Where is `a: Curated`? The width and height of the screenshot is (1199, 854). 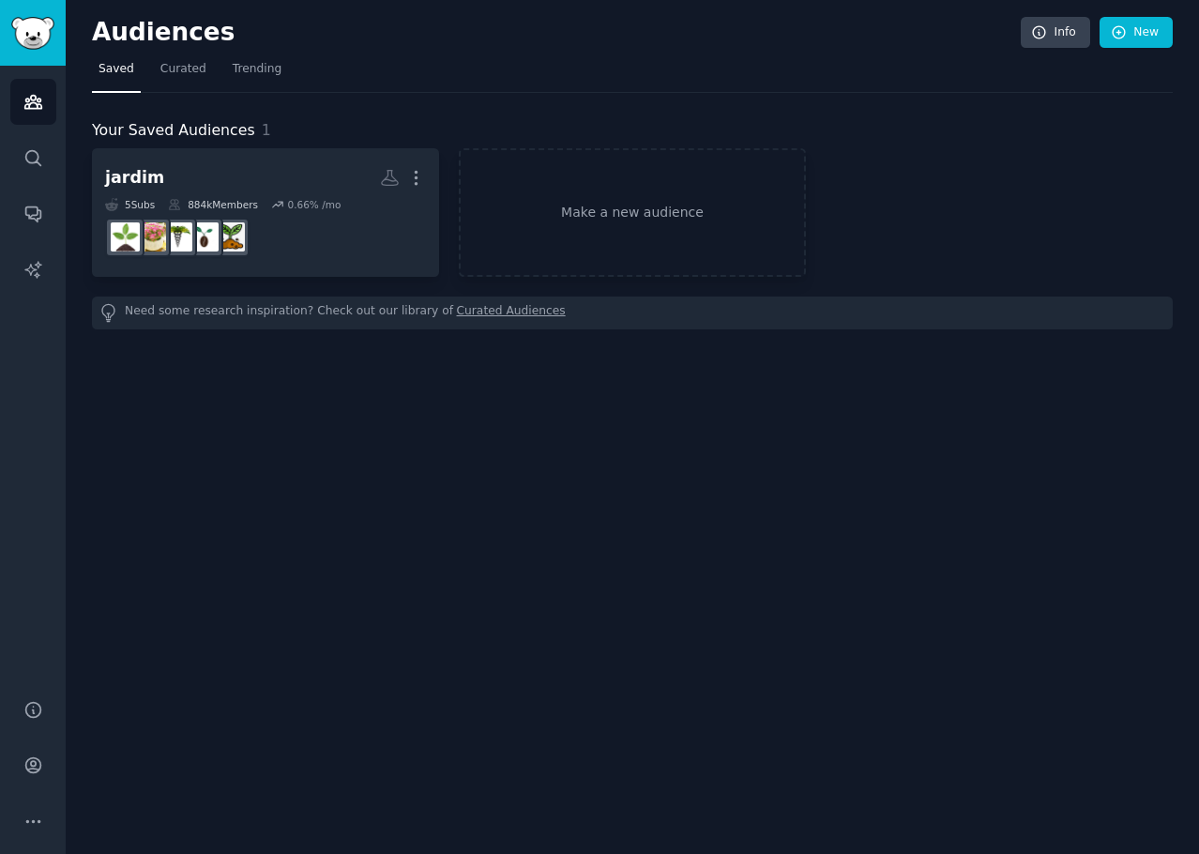
a: Curated is located at coordinates (183, 73).